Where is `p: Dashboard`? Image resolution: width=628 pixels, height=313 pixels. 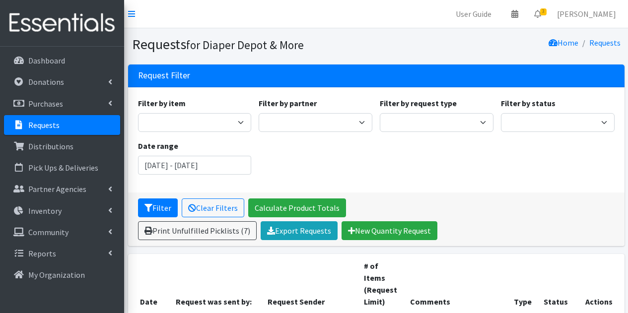
p: Dashboard is located at coordinates (47, 61).